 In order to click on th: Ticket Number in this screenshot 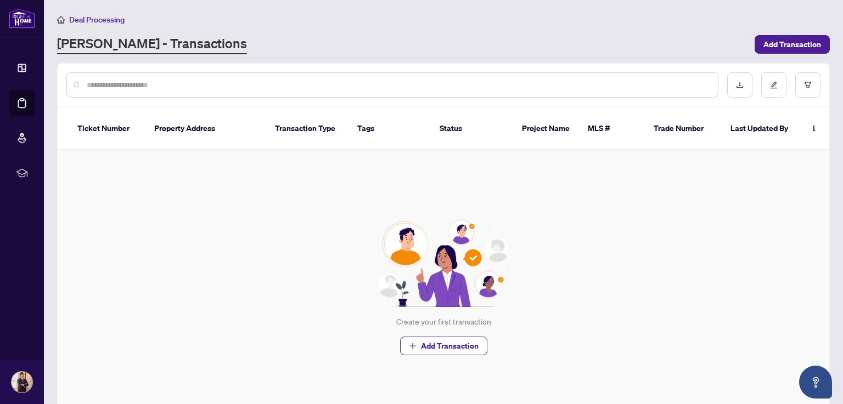, I will do `click(107, 129)`.